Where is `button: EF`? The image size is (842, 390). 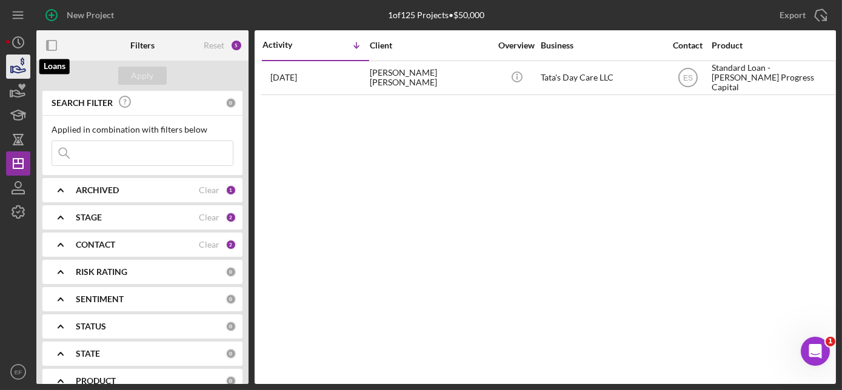
button: EF is located at coordinates (18, 372).